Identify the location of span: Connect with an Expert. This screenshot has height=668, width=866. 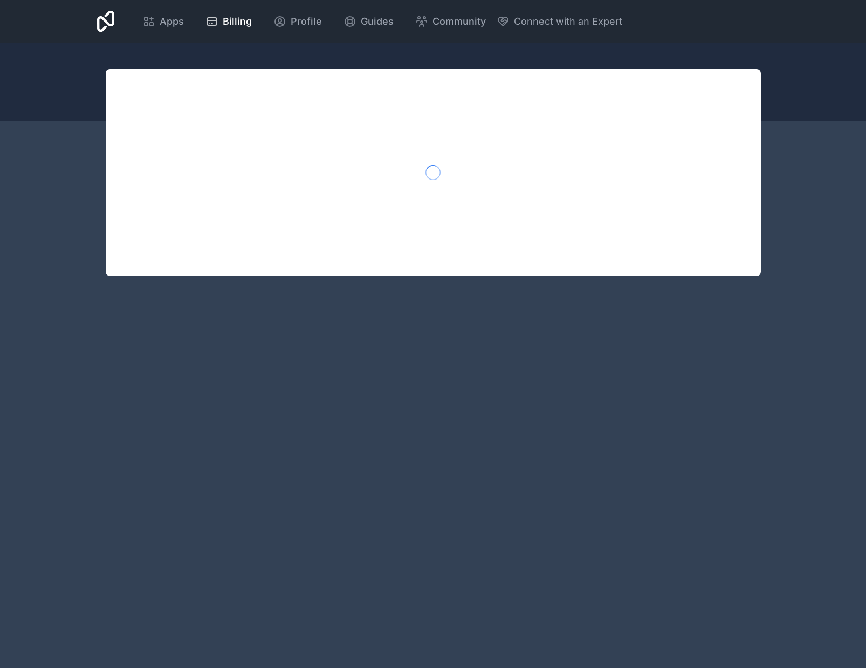
(568, 22).